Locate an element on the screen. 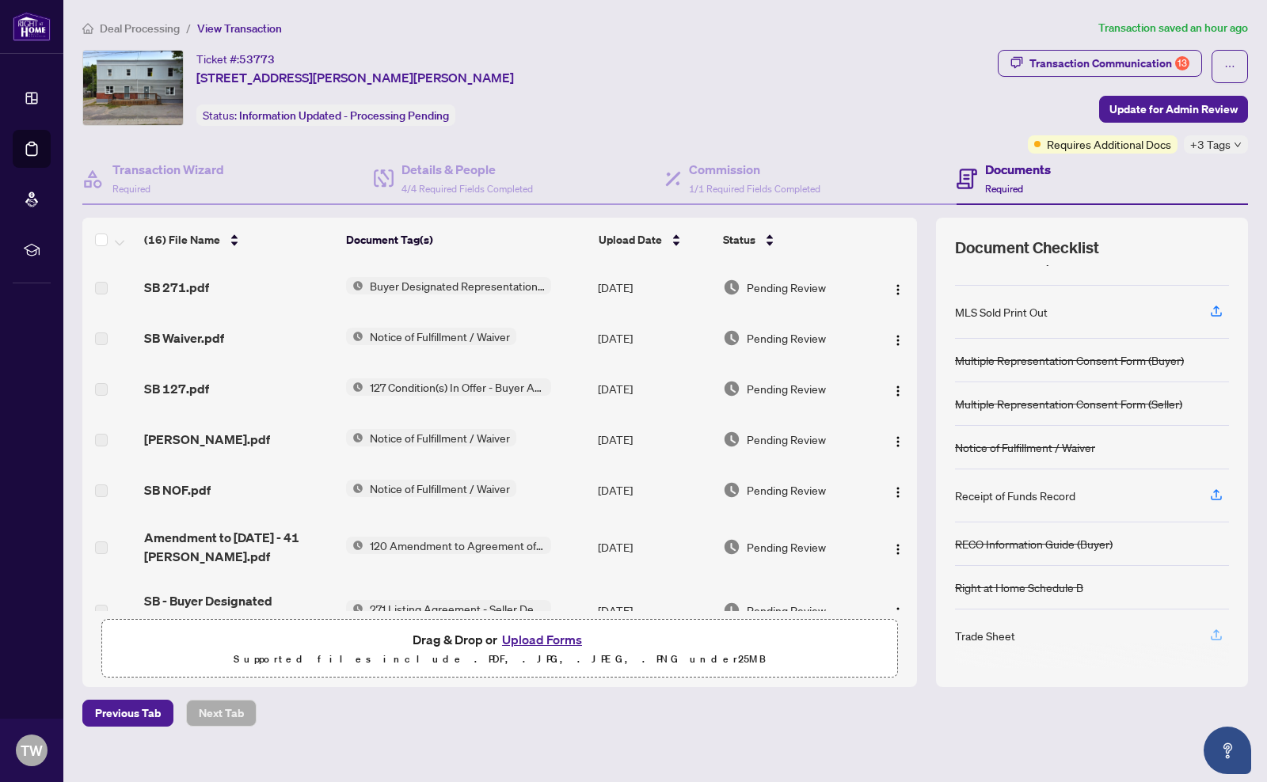 The width and height of the screenshot is (1267, 782). button: Open asap is located at coordinates (1227, 751).